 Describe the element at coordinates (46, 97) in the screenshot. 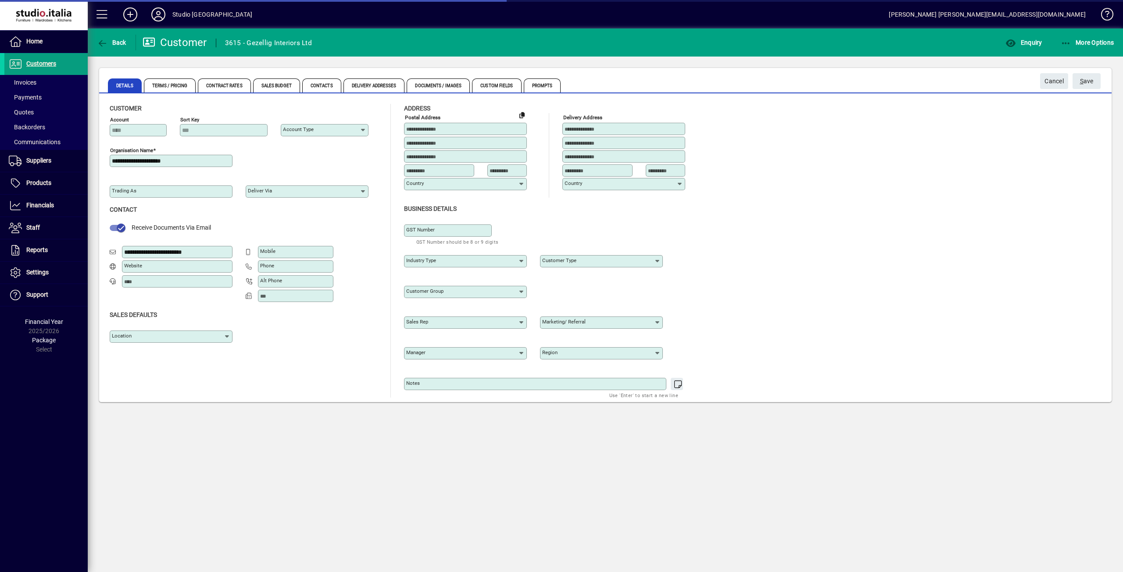

I see `a: Payments` at that location.